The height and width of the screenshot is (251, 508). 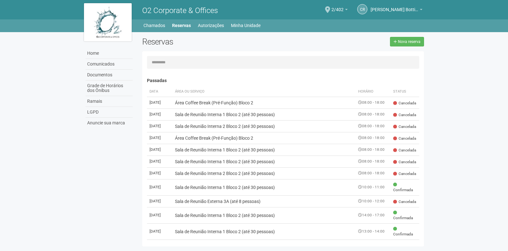 What do you see at coordinates (373, 187) in the screenshot?
I see `td: 10:00 - 11:00` at bounding box center [373, 187].